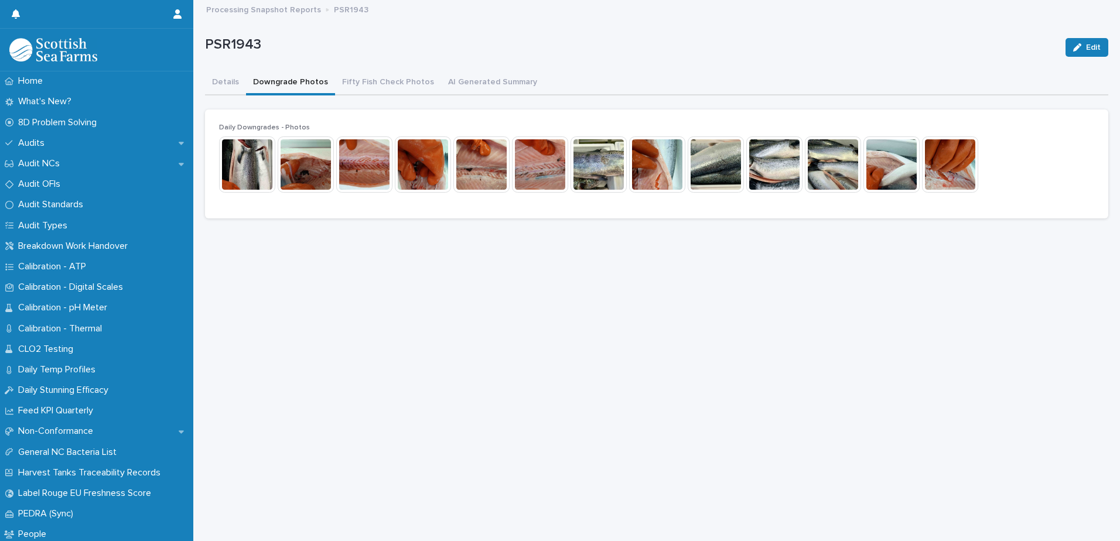 The width and height of the screenshot is (1120, 541). Describe the element at coordinates (47, 101) in the screenshot. I see `p: What's New?` at that location.